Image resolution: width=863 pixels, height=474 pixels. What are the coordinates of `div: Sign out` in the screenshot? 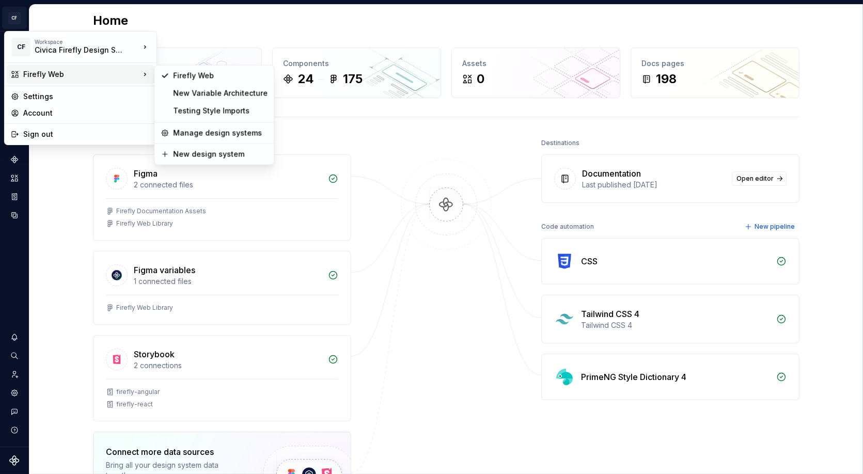 It's located at (87, 134).